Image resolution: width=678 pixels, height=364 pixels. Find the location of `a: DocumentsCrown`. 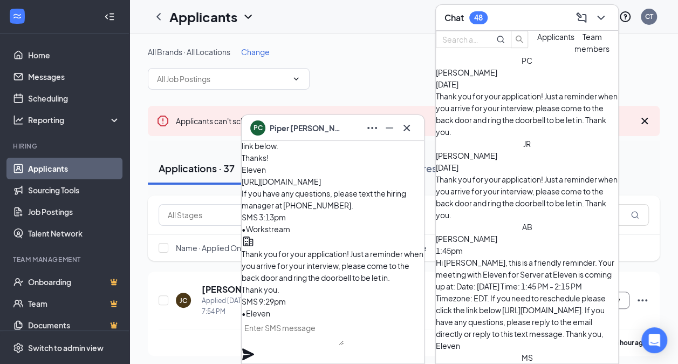

a: DocumentsCrown is located at coordinates (74, 325).